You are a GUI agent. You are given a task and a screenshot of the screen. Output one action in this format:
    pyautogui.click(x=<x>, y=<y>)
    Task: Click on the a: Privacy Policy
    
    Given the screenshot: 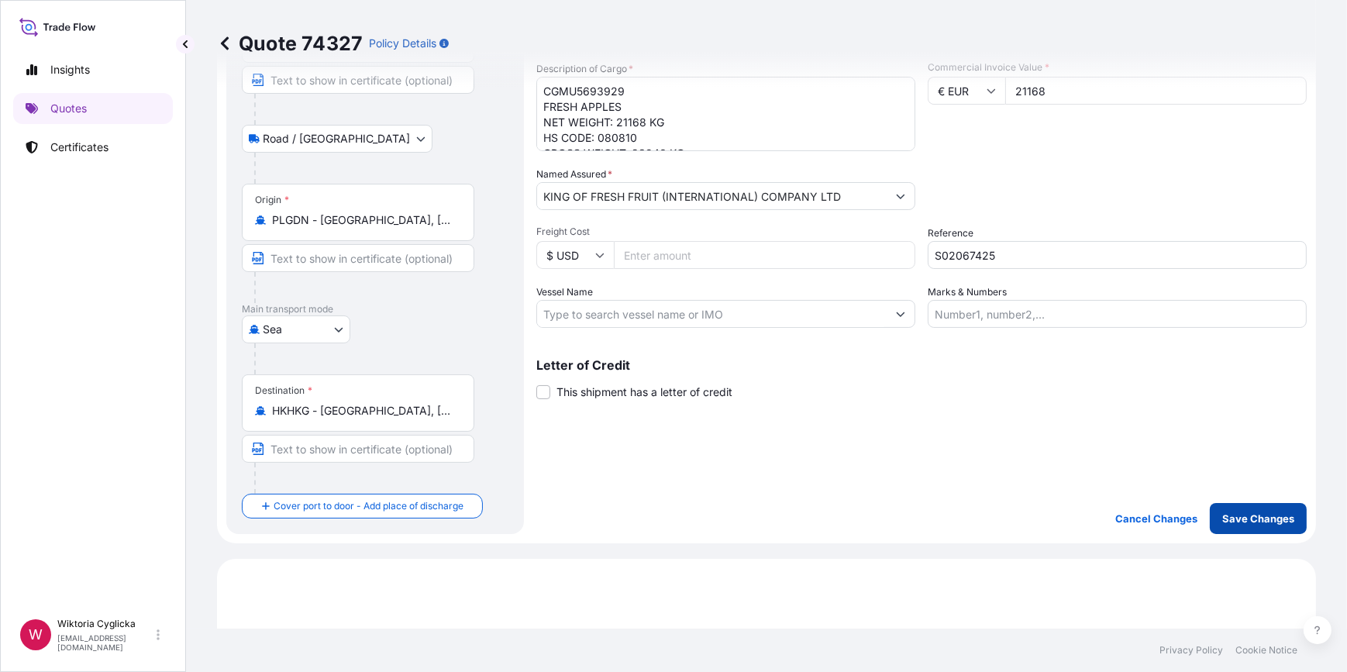 What is the action you would take?
    pyautogui.click(x=1191, y=650)
    